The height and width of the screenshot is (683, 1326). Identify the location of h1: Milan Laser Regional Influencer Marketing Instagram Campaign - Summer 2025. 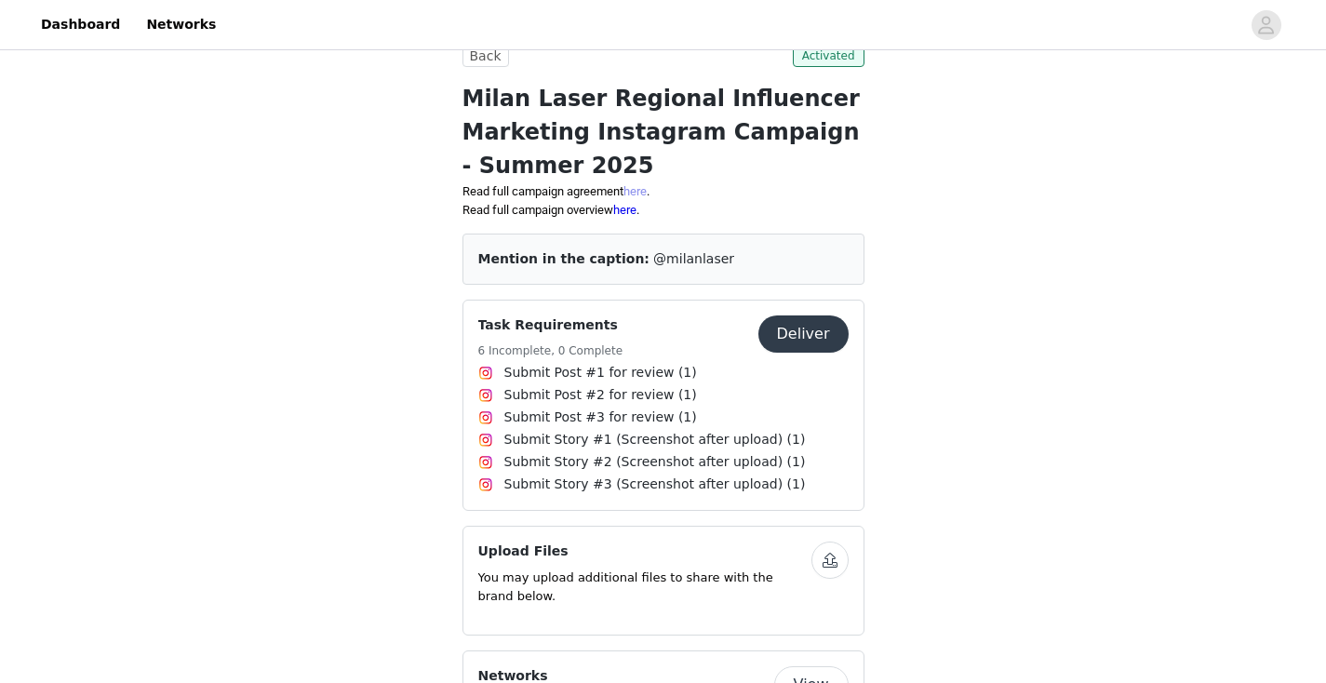
(664, 132).